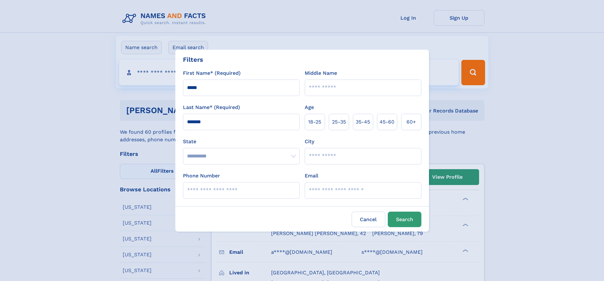 The image size is (604, 281). What do you see at coordinates (411, 122) in the screenshot?
I see `span: 60+` at bounding box center [411, 122].